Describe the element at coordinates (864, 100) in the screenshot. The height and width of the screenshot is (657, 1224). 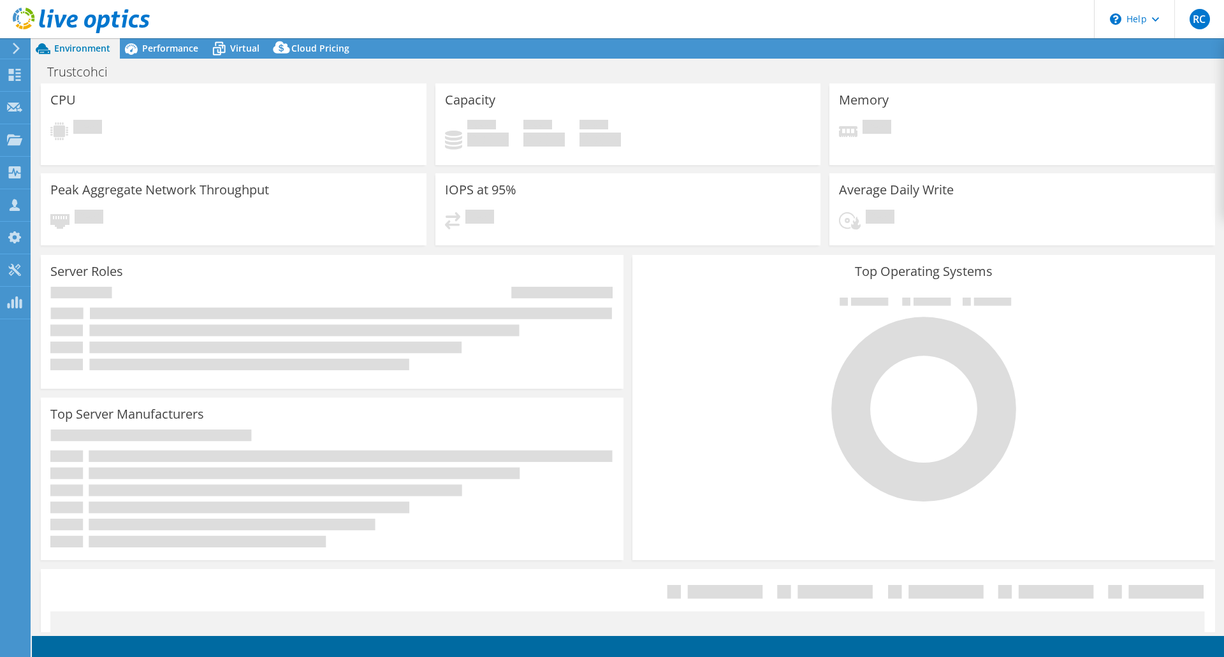
I see `h3: Memory` at that location.